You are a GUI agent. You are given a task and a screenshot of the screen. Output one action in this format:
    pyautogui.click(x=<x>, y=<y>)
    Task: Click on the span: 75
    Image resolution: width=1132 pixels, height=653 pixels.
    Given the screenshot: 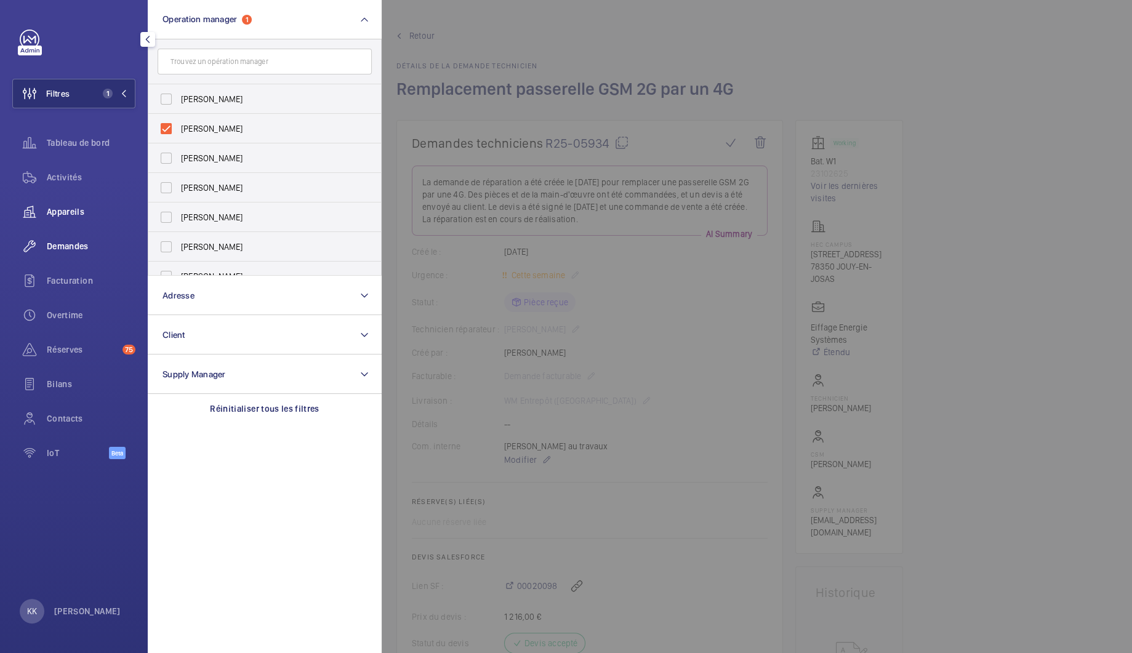 What is the action you would take?
    pyautogui.click(x=129, y=350)
    